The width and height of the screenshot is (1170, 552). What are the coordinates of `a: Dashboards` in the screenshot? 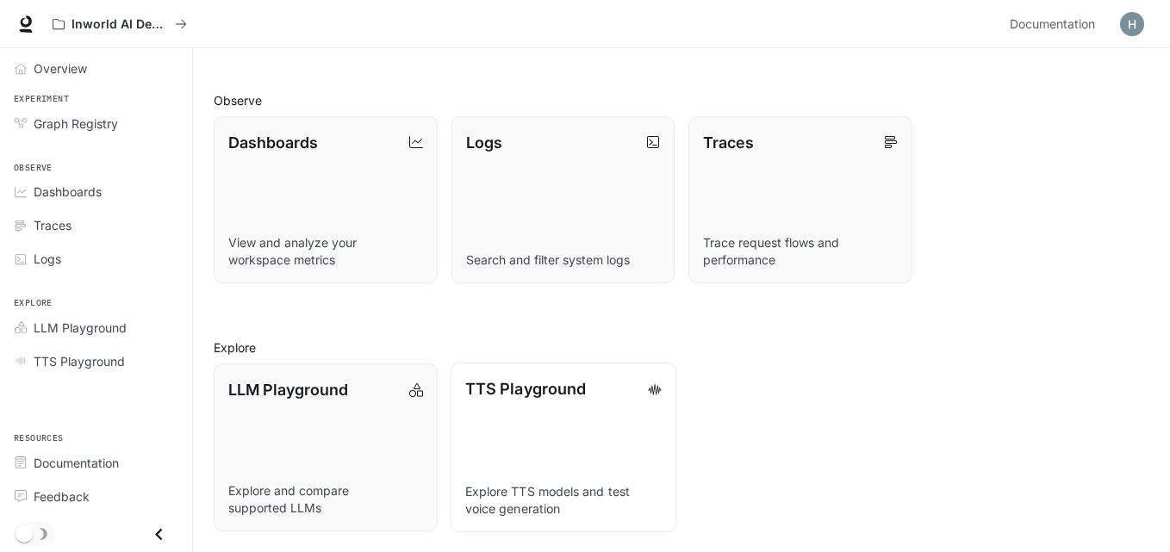 It's located at (96, 191).